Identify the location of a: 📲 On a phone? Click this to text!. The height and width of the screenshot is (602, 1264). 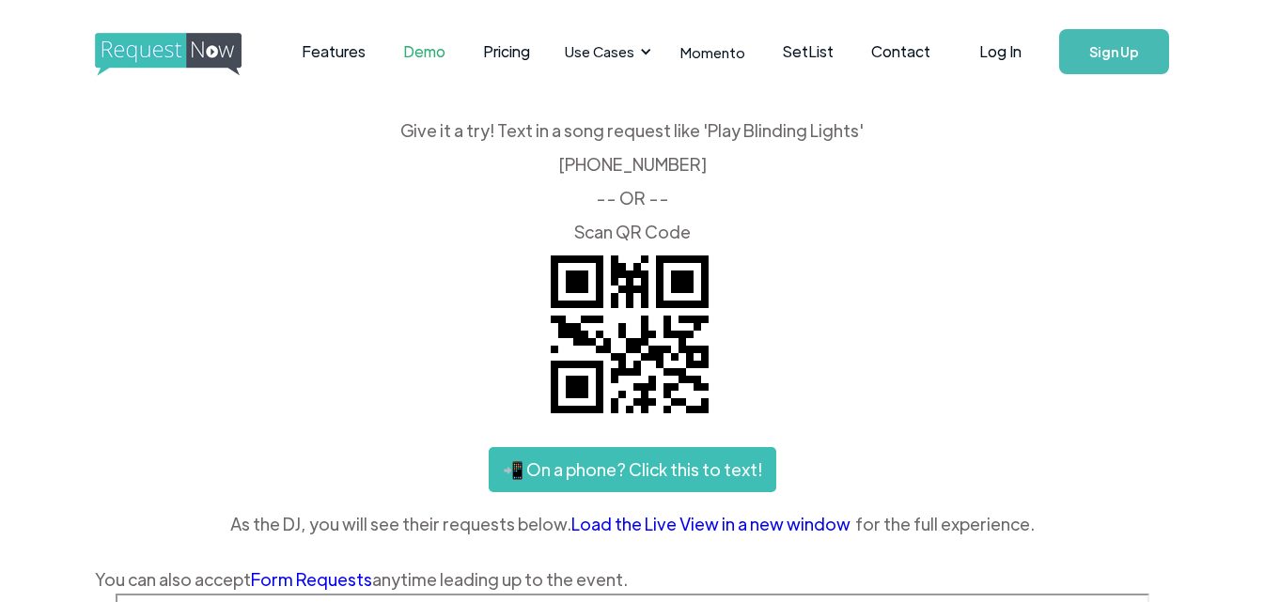
(632, 470).